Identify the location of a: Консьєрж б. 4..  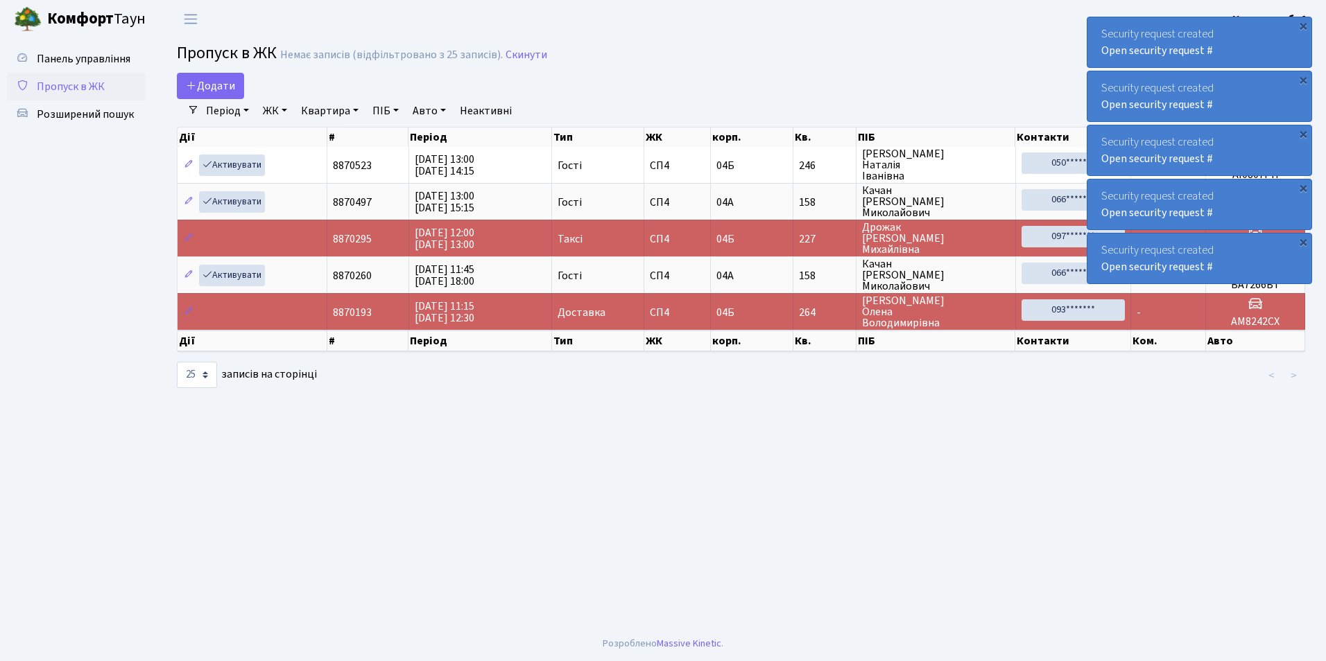
(1270, 19).